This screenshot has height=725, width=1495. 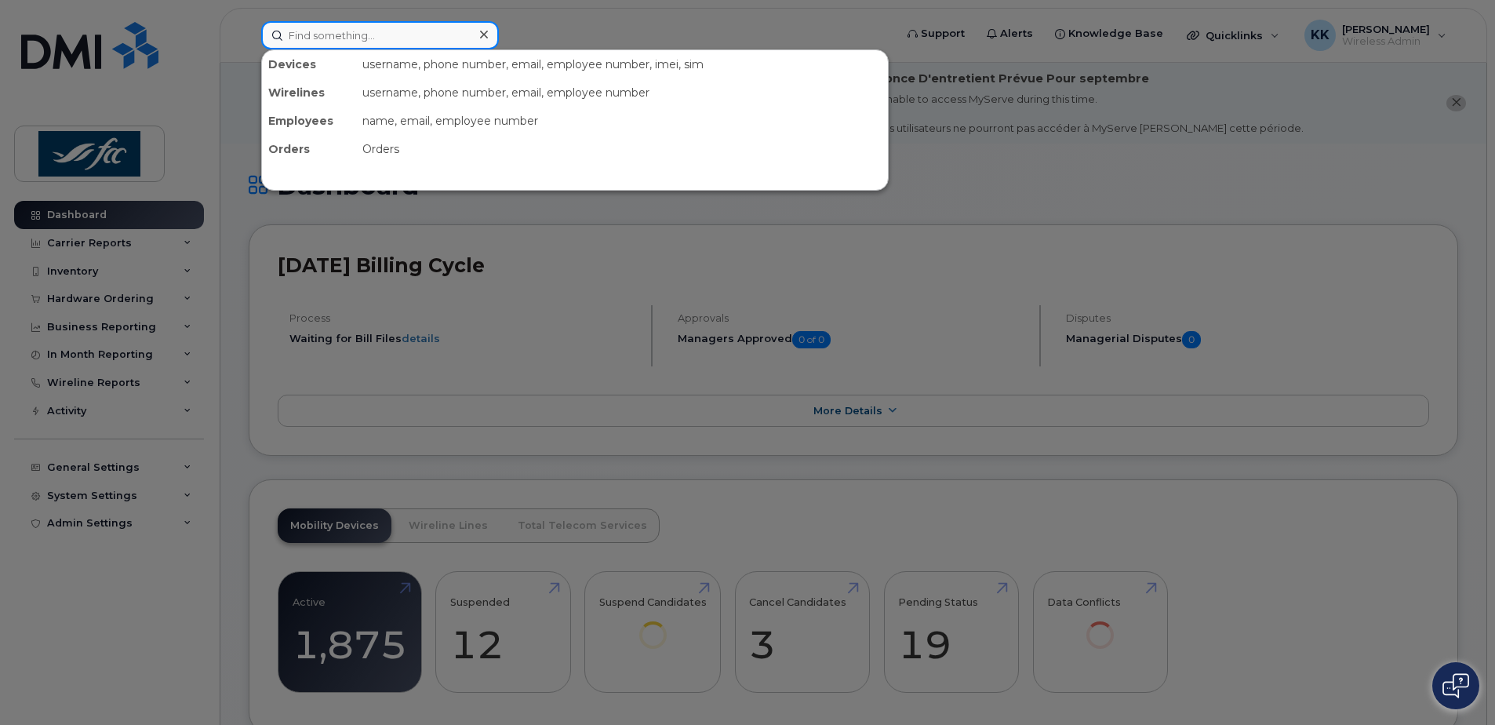 I want to click on img: Open chat, so click(x=1455, y=685).